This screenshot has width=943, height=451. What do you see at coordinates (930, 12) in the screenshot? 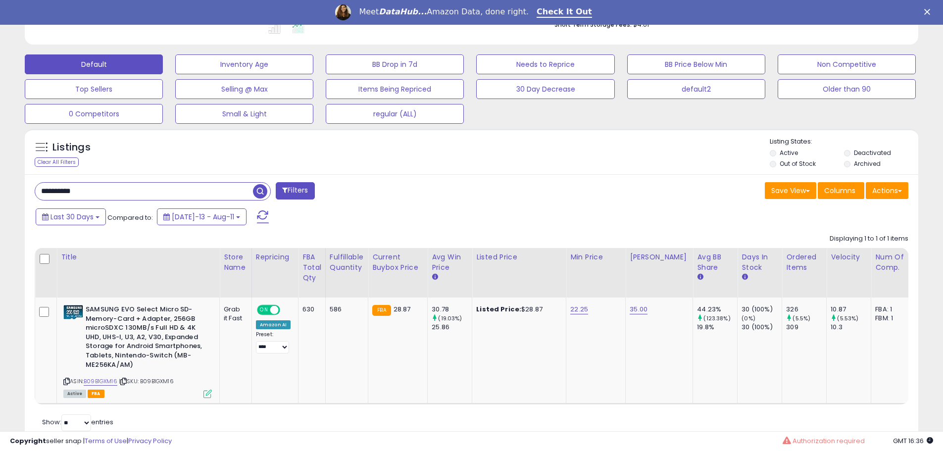
I see `div: Close` at bounding box center [930, 12].